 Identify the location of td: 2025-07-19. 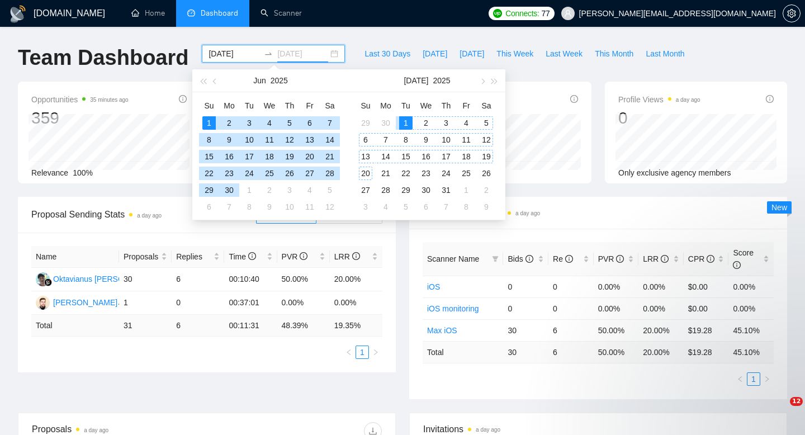
(486, 157).